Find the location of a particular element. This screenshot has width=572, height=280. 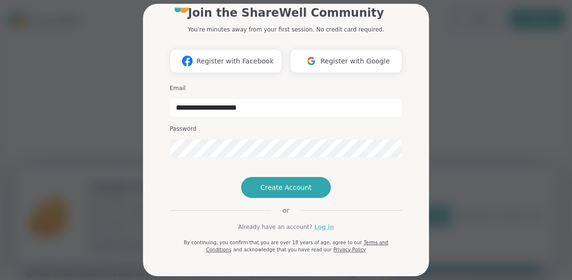

span: or is located at coordinates (286, 210).